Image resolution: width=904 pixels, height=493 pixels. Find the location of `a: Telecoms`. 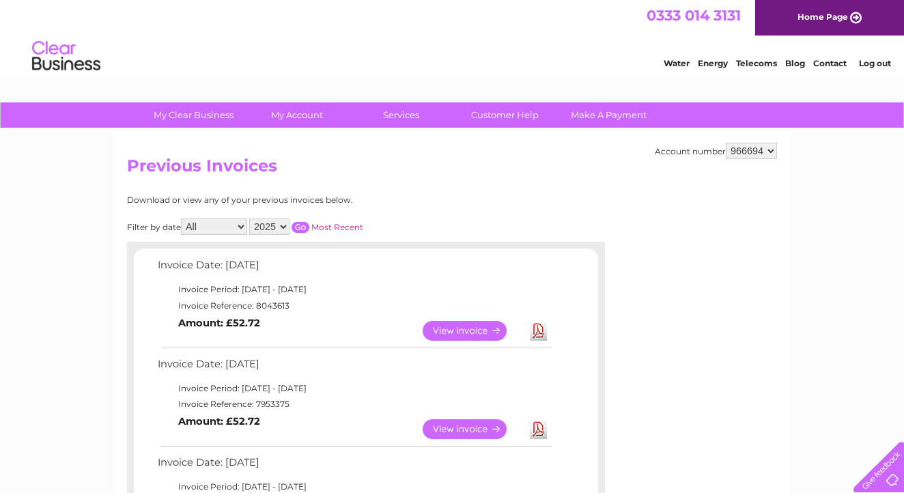

a: Telecoms is located at coordinates (757, 63).